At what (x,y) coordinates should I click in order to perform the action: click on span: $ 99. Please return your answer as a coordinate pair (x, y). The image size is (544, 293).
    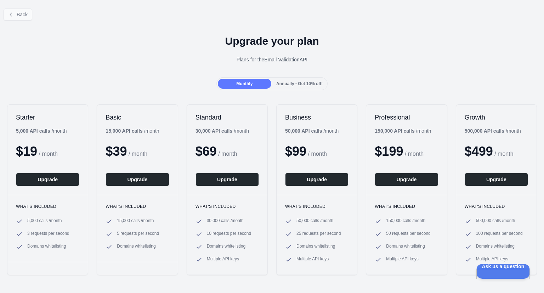
    Looking at the image, I should click on (296, 151).